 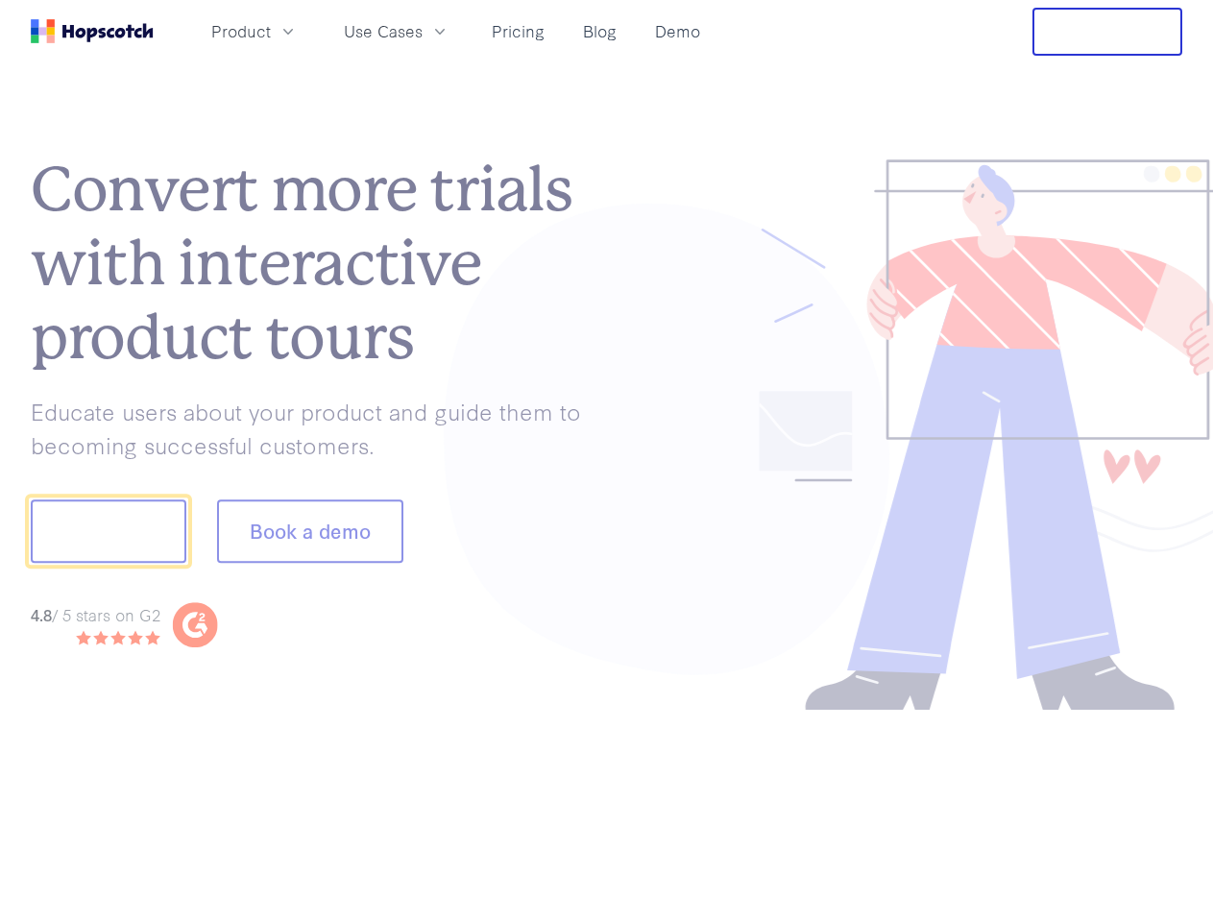 I want to click on h1: Convert more trials with interactive product tours, so click(x=319, y=264).